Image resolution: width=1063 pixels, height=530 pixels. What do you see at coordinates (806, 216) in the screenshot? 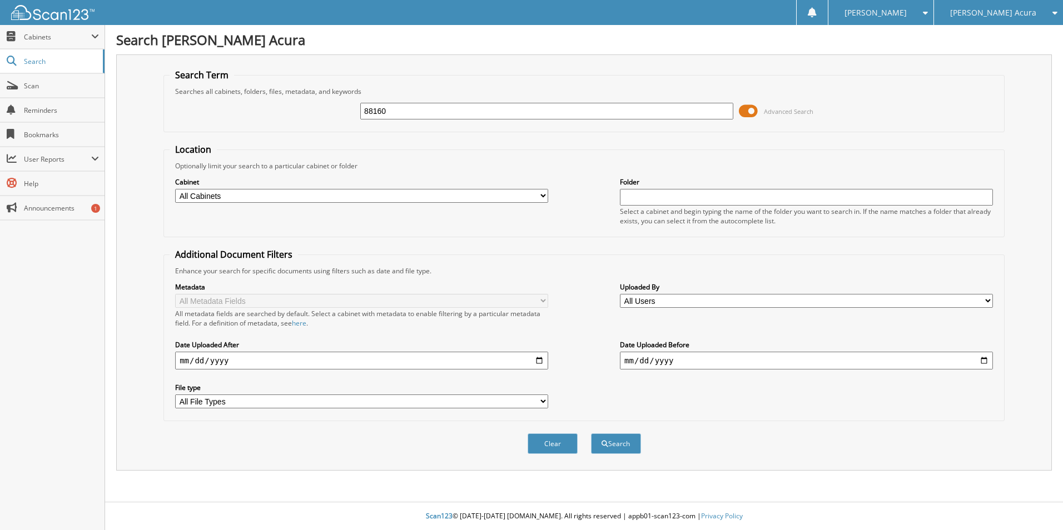
I see `div: Select a cabinet and begin typing the name of the folder you want to search in. If the name match...` at bounding box center [806, 216].